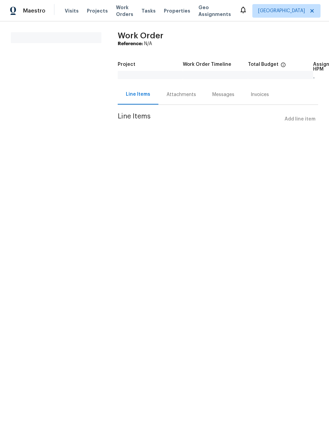  I want to click on span: Maestro, so click(34, 11).